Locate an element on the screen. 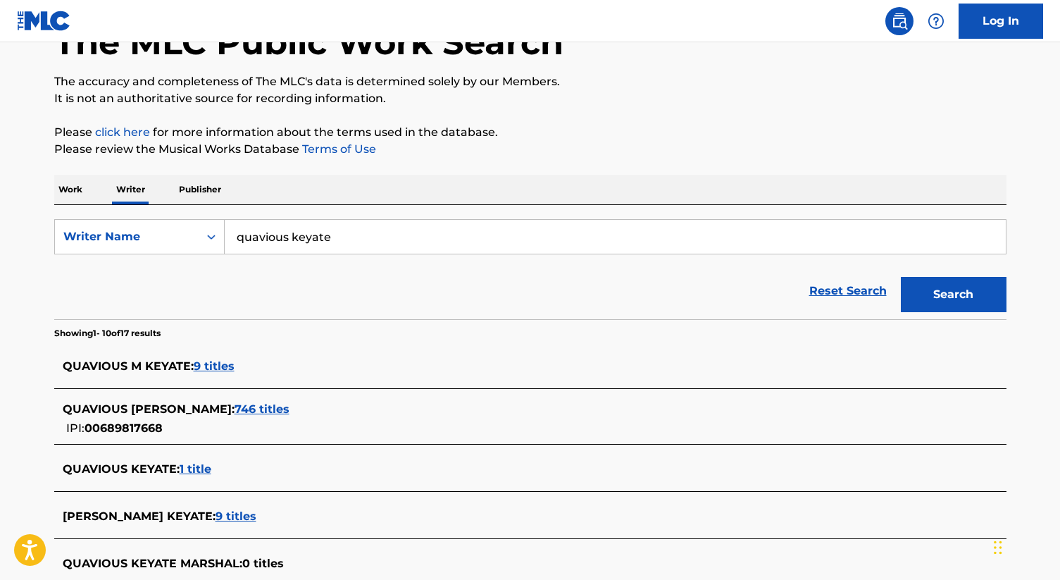  a: Log In is located at coordinates (1001, 21).